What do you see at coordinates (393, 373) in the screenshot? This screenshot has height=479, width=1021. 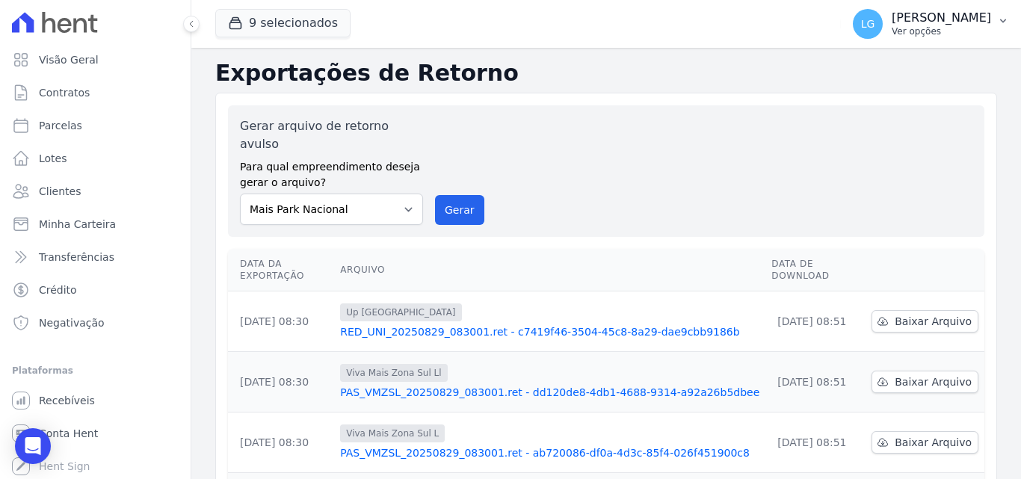 I see `span: Viva Mais Zona Sul Ll` at bounding box center [393, 373].